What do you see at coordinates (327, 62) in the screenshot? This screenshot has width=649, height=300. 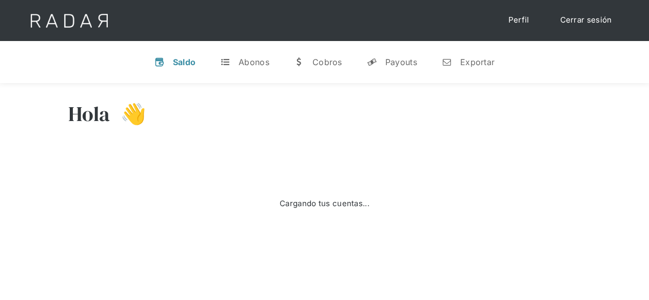 I see `div: Cobros` at bounding box center [327, 62].